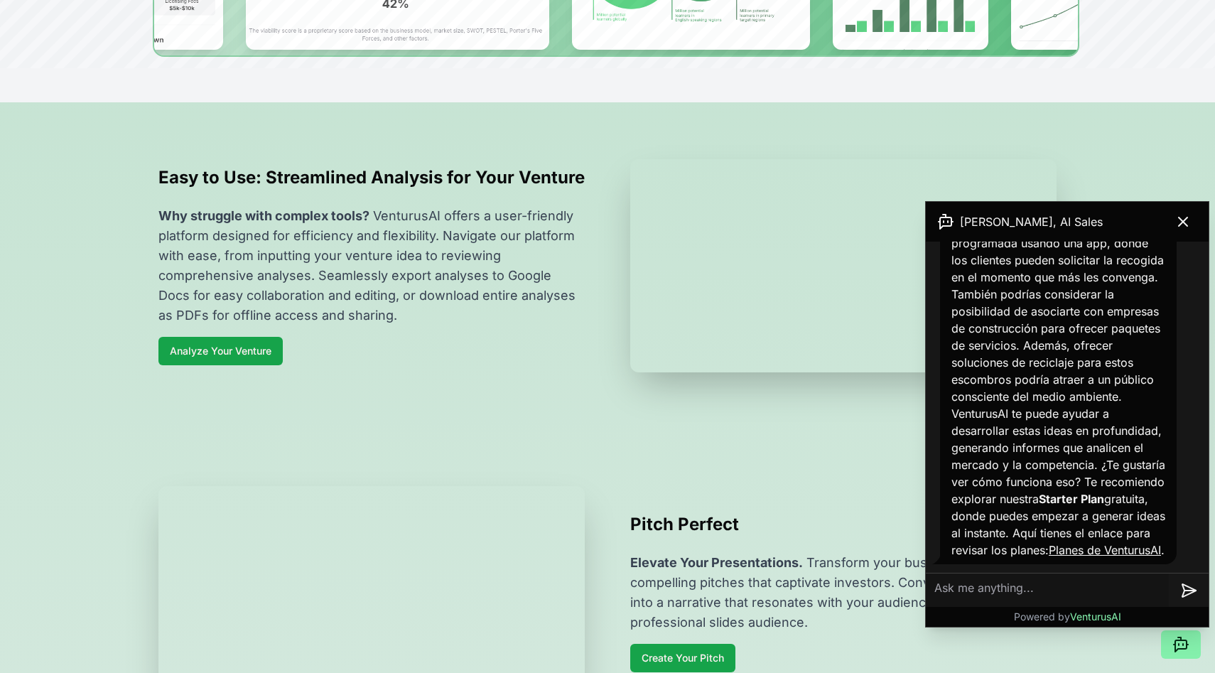  I want to click on strong: Starter Plan, so click(1072, 499).